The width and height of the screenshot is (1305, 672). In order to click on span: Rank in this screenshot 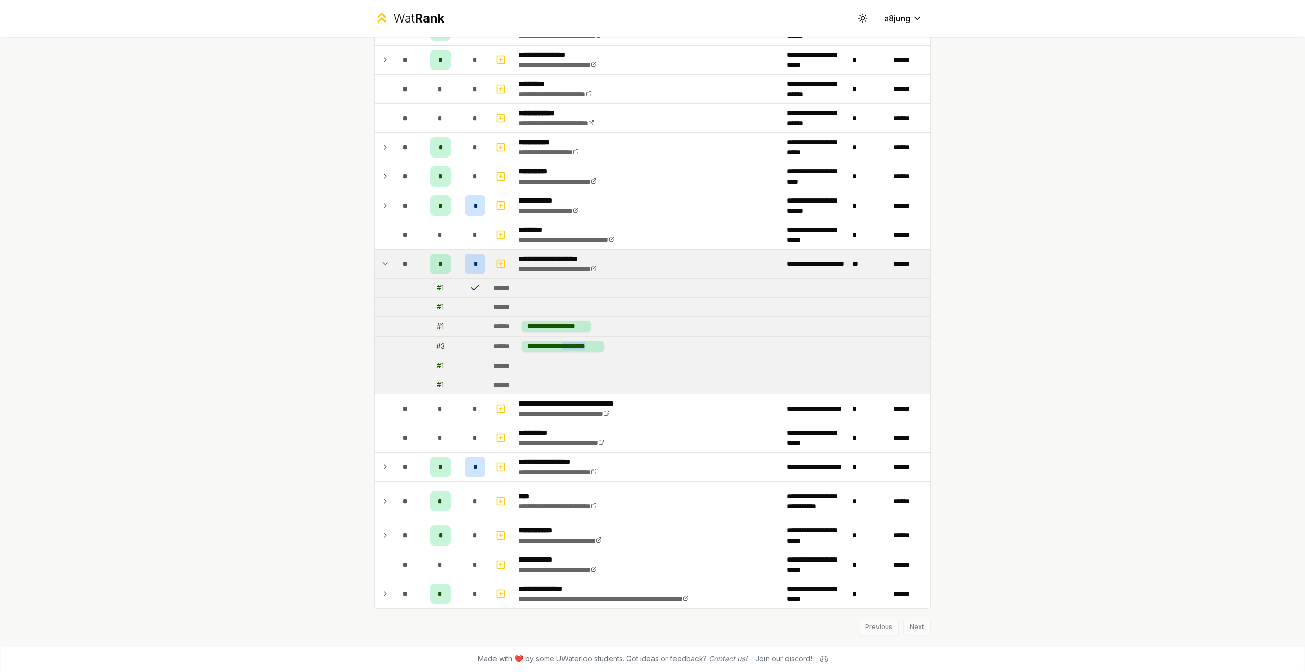, I will do `click(430, 18)`.